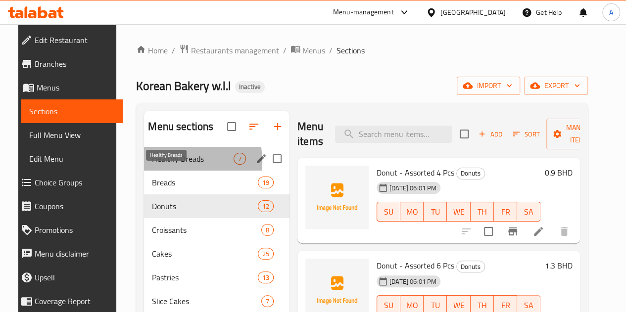 Image resolution: width=626 pixels, height=312 pixels. I want to click on span: 19, so click(266, 183).